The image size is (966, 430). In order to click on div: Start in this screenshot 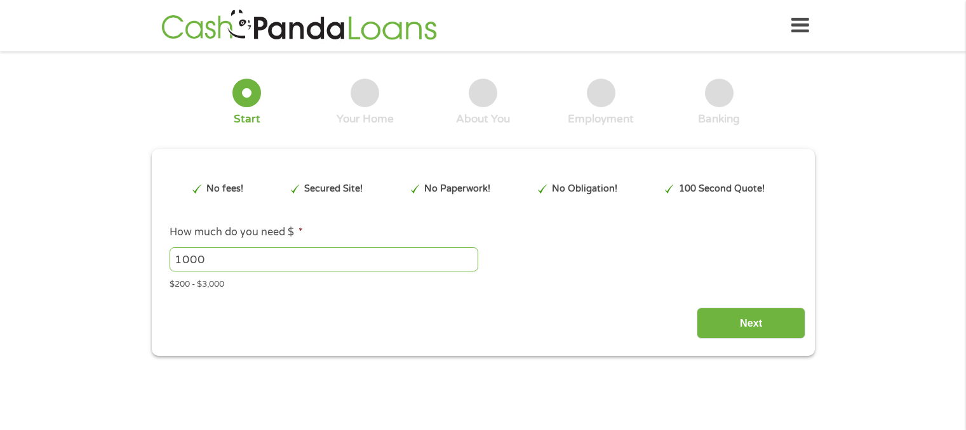, I will do `click(247, 119)`.